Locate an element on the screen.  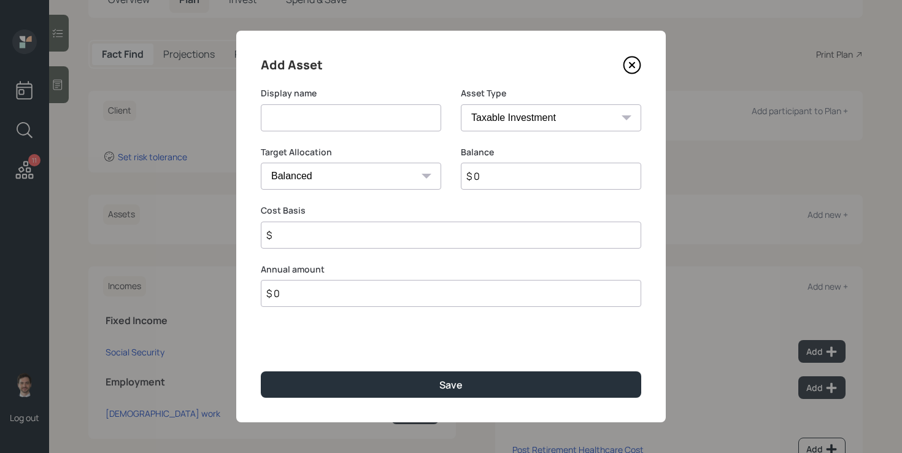
h4: Add Asset is located at coordinates (291, 65).